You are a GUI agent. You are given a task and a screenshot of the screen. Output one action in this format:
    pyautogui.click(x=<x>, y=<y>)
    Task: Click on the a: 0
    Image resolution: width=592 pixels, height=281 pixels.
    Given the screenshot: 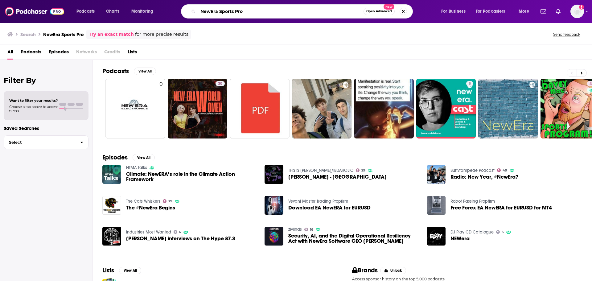 What is the action you would take?
    pyautogui.click(x=135, y=109)
    